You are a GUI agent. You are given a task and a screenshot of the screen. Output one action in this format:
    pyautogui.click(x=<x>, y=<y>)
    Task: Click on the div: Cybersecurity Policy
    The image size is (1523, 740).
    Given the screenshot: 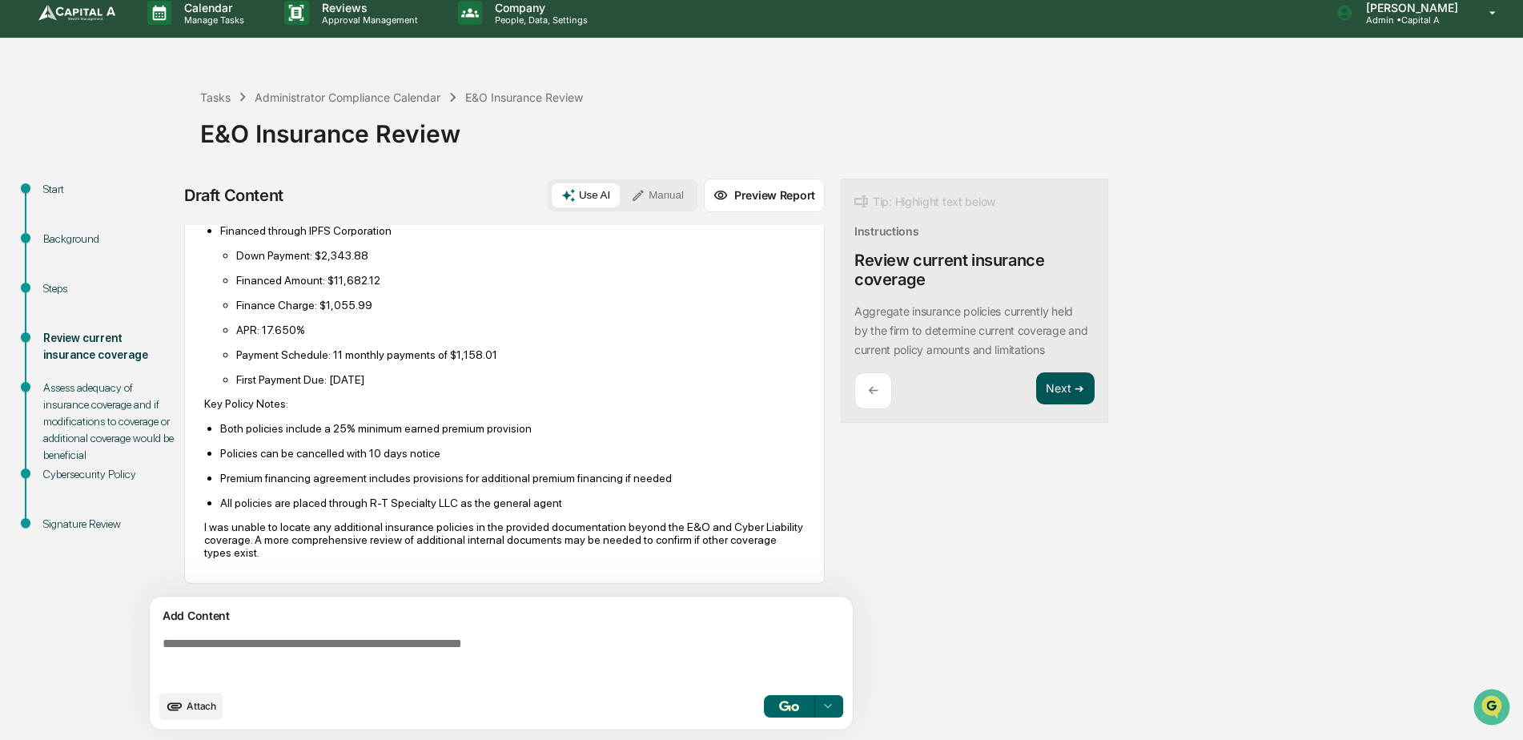 What is the action you would take?
    pyautogui.click(x=109, y=474)
    